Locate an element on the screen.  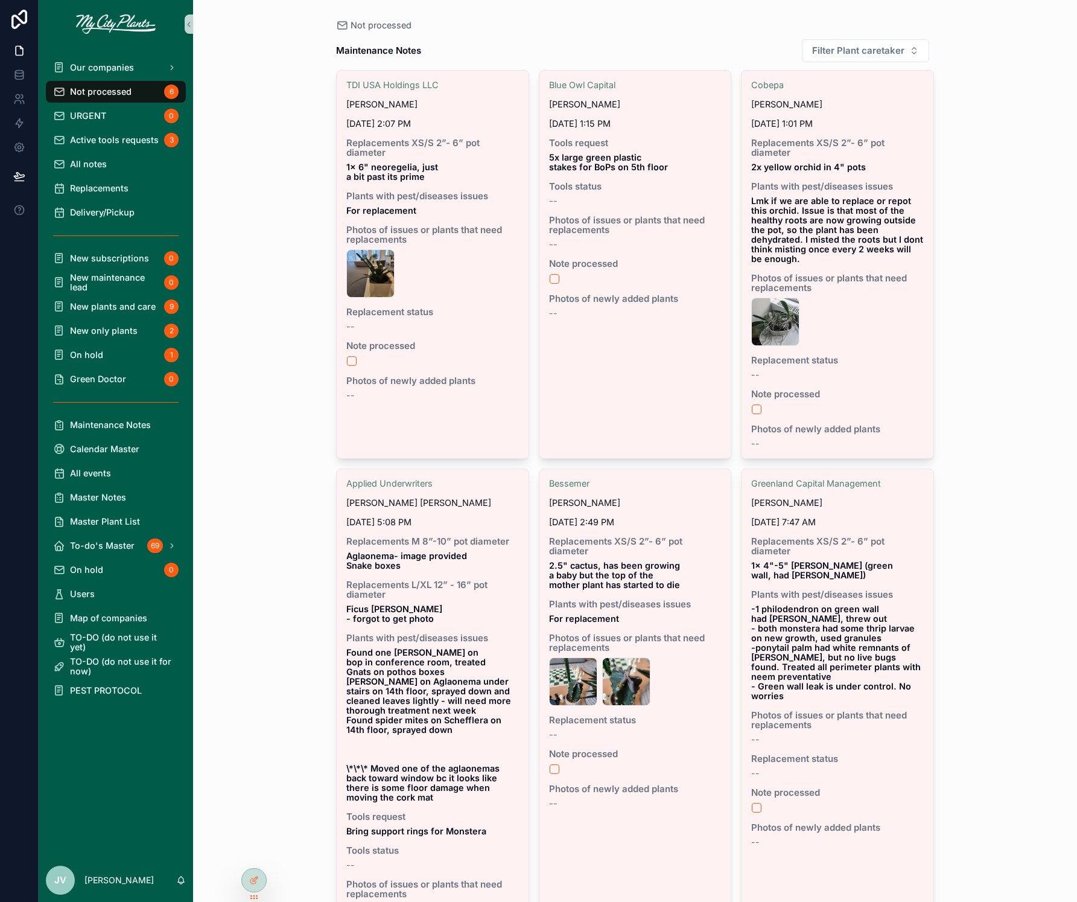
a: TDI USA Holdings LLC is located at coordinates (392, 85).